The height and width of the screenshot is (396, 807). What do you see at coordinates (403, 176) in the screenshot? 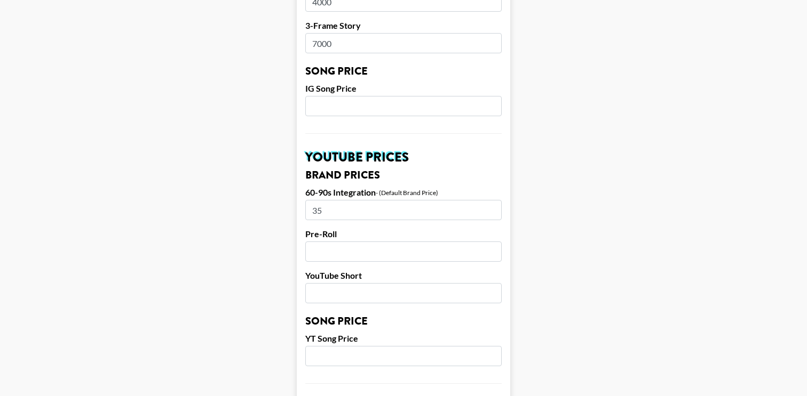
I see `h3: Brand Prices` at bounding box center [403, 176].